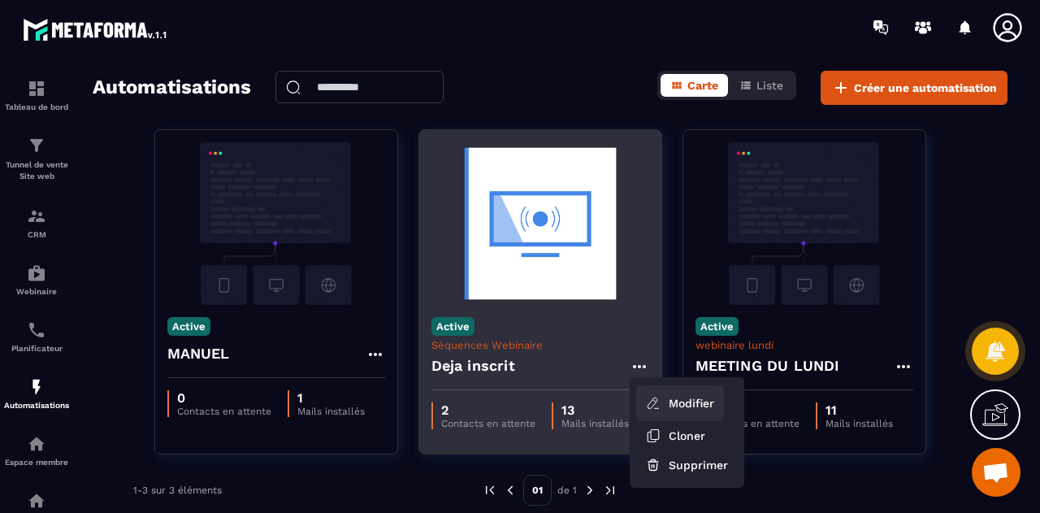 Image resolution: width=1040 pixels, height=513 pixels. I want to click on button: Cloner, so click(687, 436).